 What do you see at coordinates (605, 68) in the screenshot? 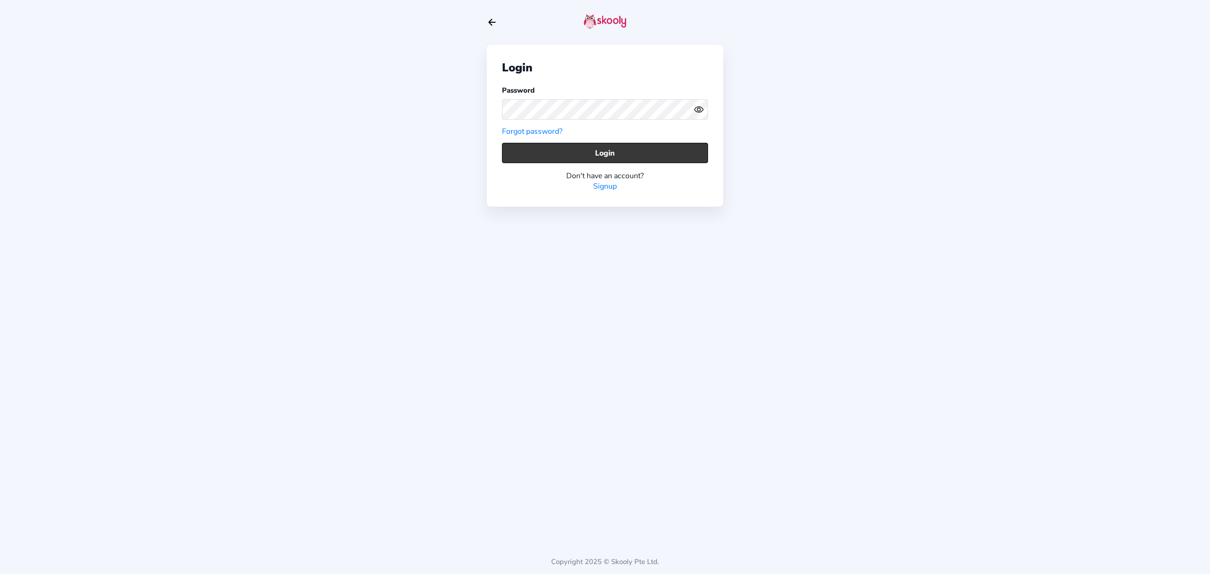
I see `div: Login` at bounding box center [605, 68].